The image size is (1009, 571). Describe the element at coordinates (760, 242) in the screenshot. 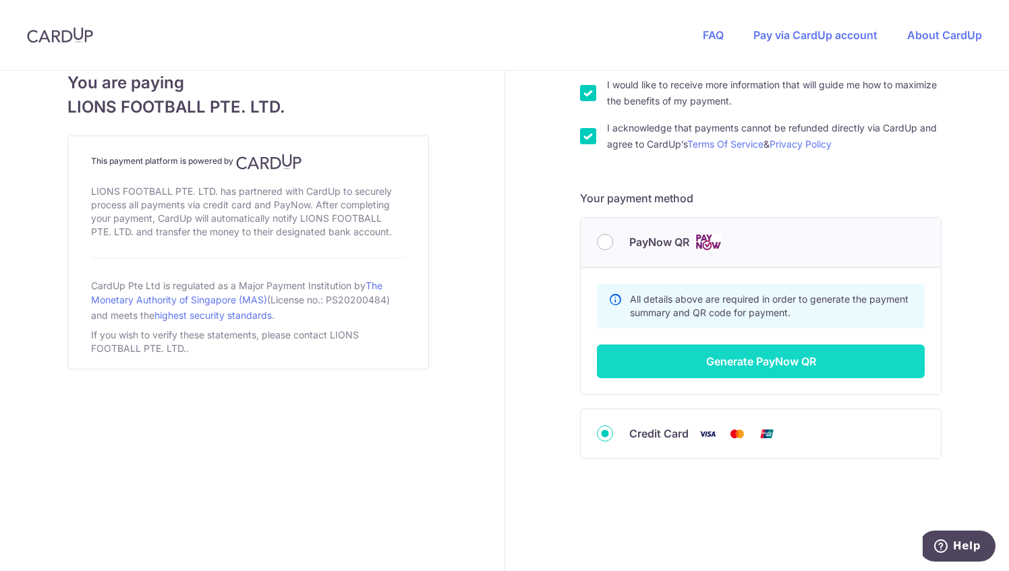

I see `div: PayNow QR Cards logo` at that location.